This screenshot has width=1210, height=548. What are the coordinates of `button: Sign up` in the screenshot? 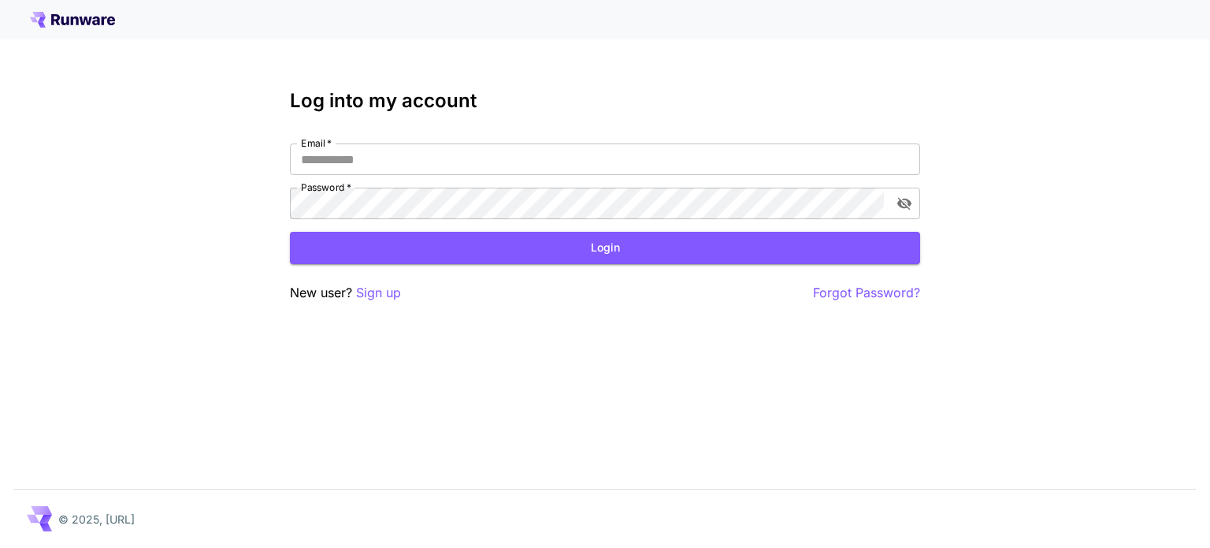 It's located at (378, 292).